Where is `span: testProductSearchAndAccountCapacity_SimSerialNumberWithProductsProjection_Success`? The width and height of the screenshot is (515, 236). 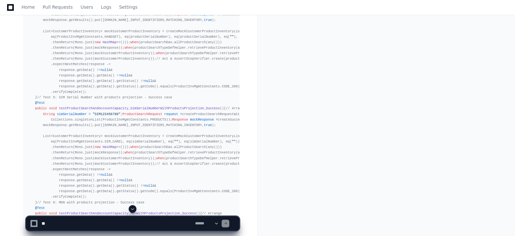 span: testProductSearchAndAccountCapacity_SimSerialNumberWithProductsProjection_Success is located at coordinates (139, 108).